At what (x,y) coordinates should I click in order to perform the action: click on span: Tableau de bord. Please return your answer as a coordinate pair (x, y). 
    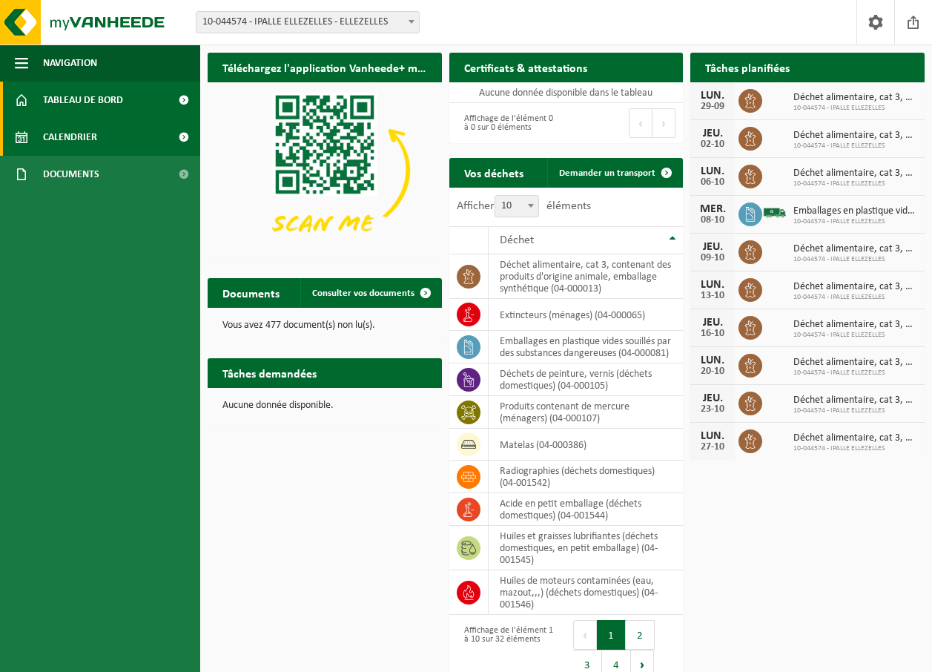
    Looking at the image, I should click on (83, 100).